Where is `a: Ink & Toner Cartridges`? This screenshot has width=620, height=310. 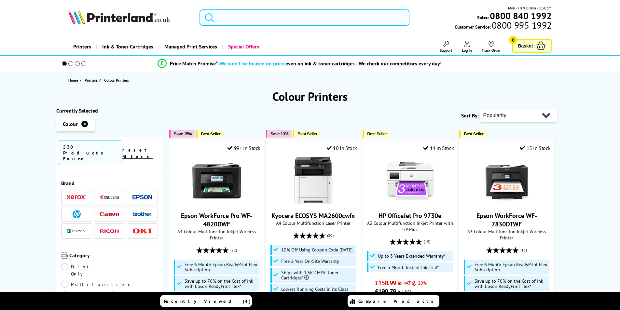 a: Ink & Toner Cartridges is located at coordinates (127, 47).